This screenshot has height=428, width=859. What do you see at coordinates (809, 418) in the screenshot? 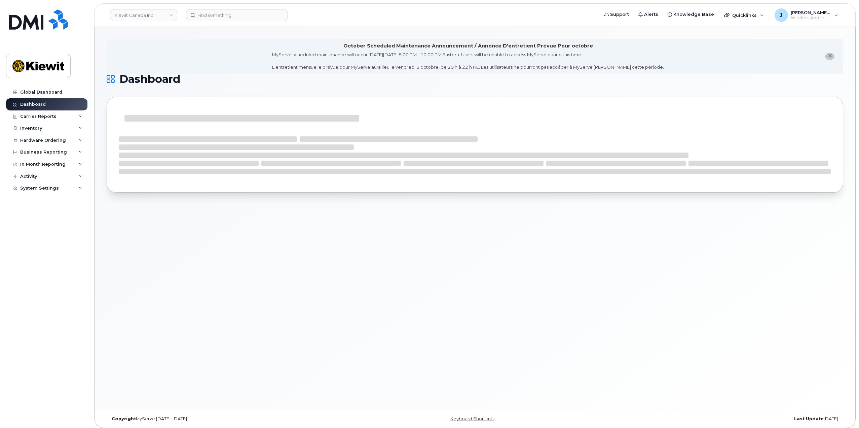
I see `strong: Last Update` at bounding box center [809, 418].